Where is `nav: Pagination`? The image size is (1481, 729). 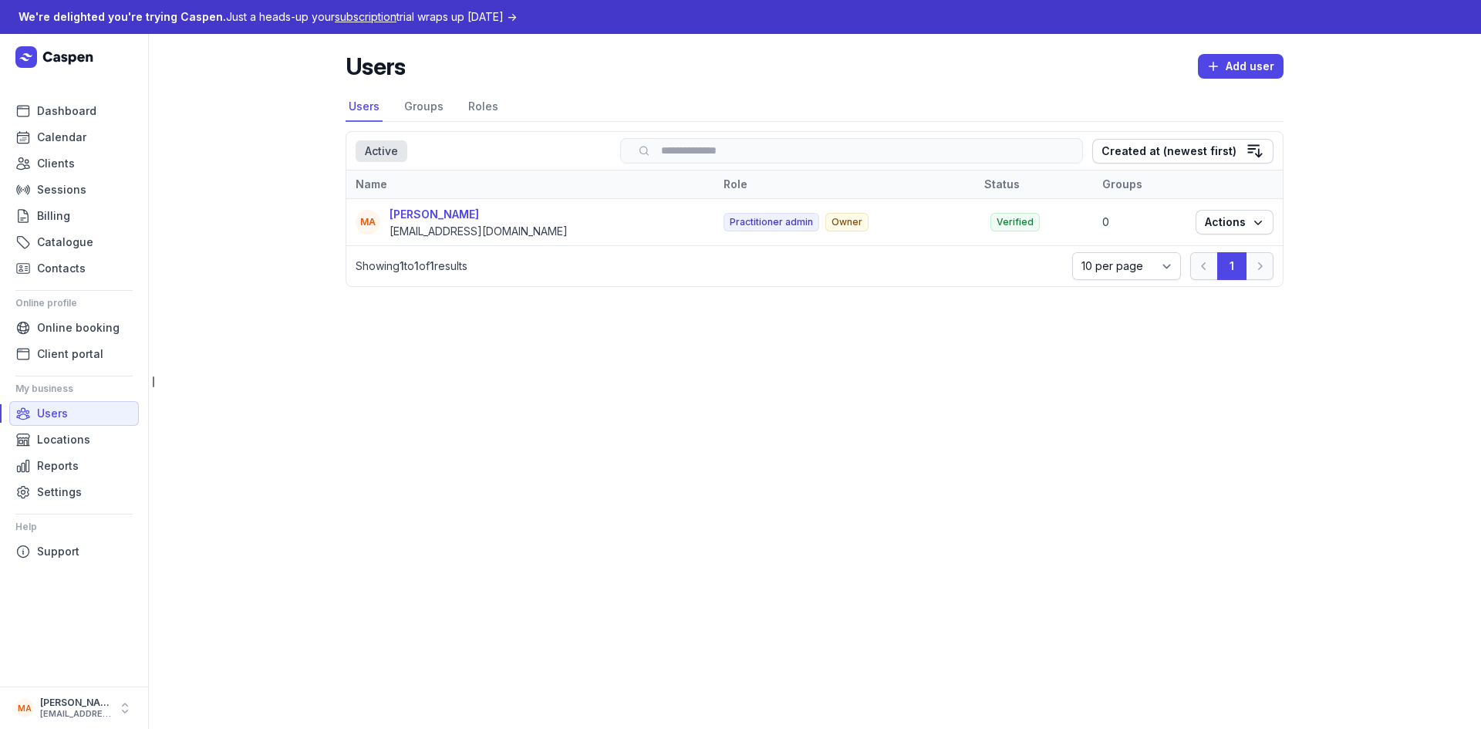 nav: Pagination is located at coordinates (1232, 266).